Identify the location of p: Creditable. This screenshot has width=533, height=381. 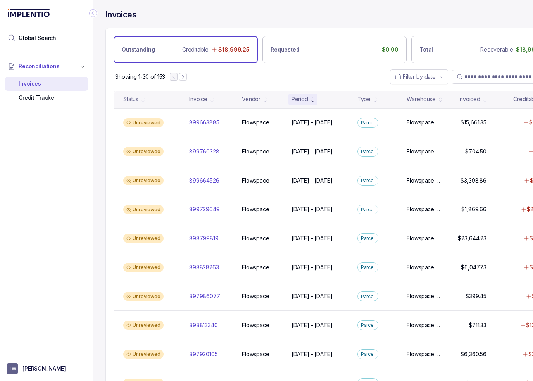
(195, 50).